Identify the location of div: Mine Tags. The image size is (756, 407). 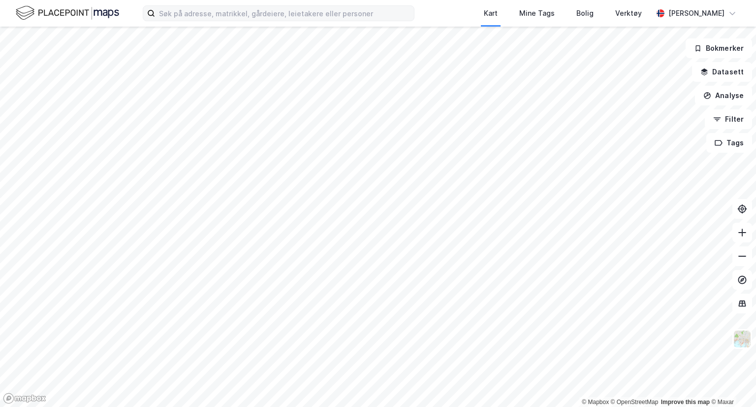
(537, 13).